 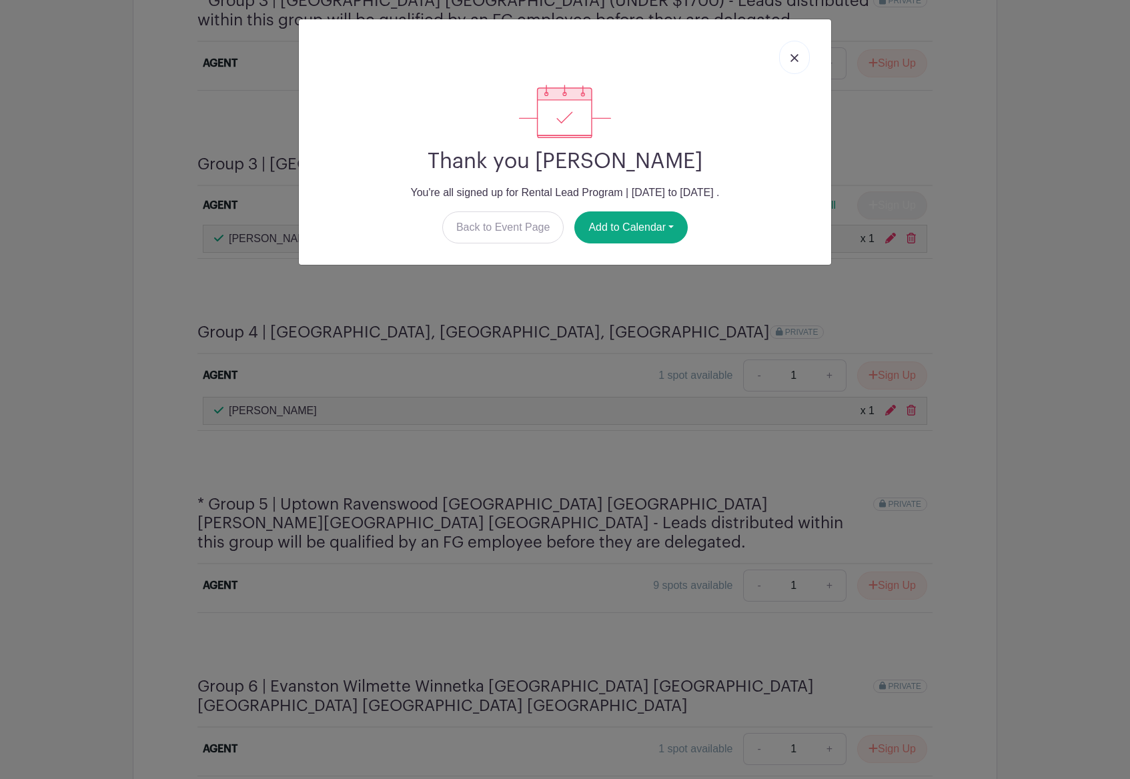 What do you see at coordinates (794, 58) in the screenshot?
I see `img: close_button-5f87c8562297e5c2d7936805f587ecaba9071eb48480494691a3f1689db116b3.svg` at bounding box center [794, 58].